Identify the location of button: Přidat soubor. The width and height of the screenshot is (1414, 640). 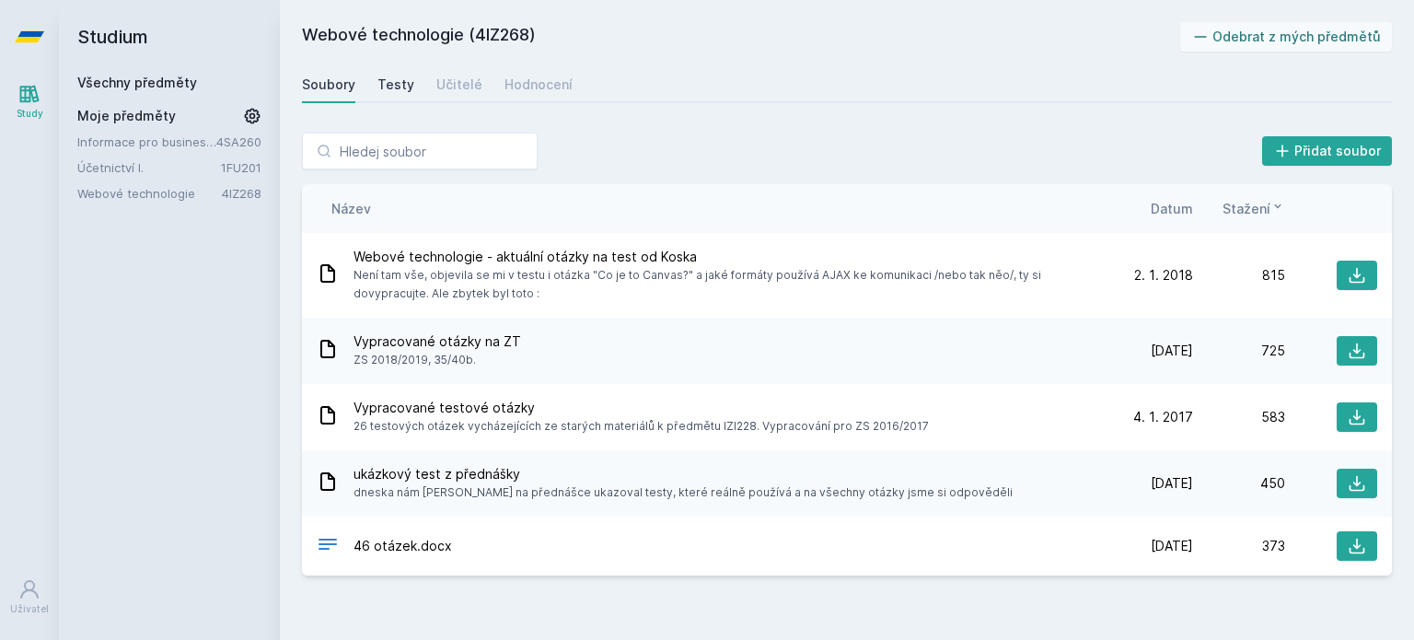
(1327, 151).